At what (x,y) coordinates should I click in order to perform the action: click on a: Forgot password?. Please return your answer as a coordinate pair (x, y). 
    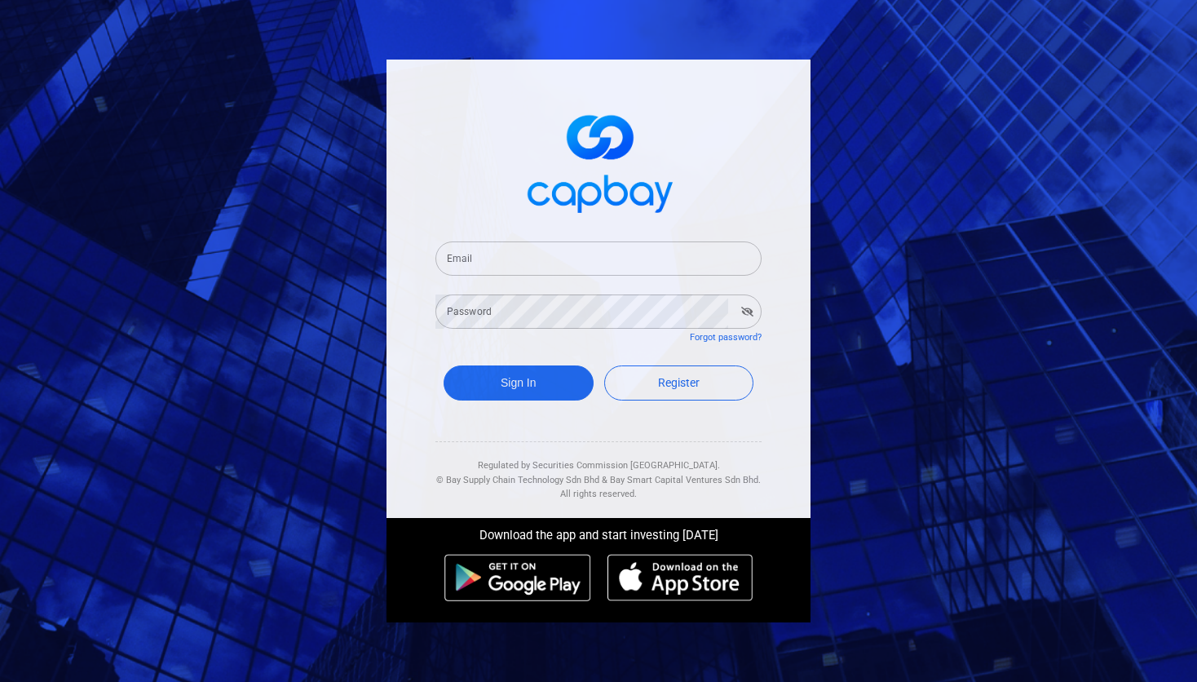
    Looking at the image, I should click on (726, 337).